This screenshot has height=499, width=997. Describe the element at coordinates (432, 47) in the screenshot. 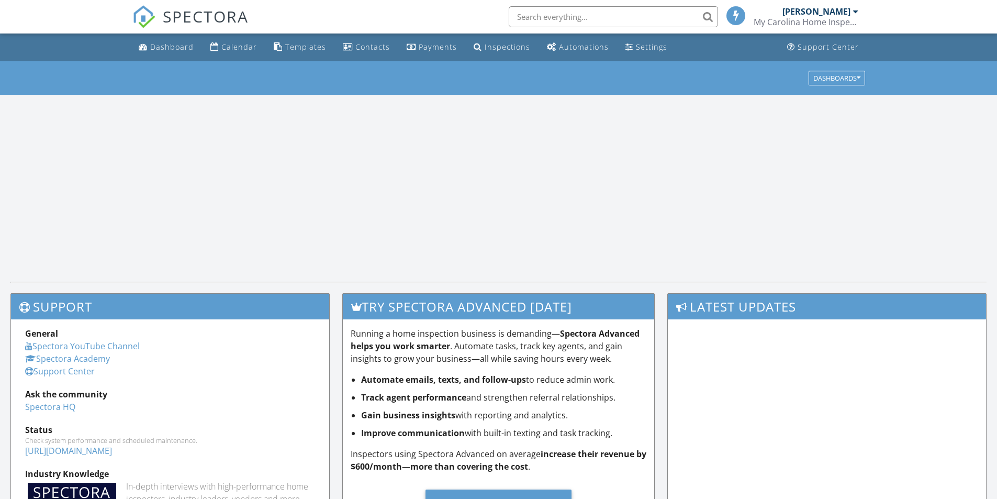

I see `a: Payments` at that location.